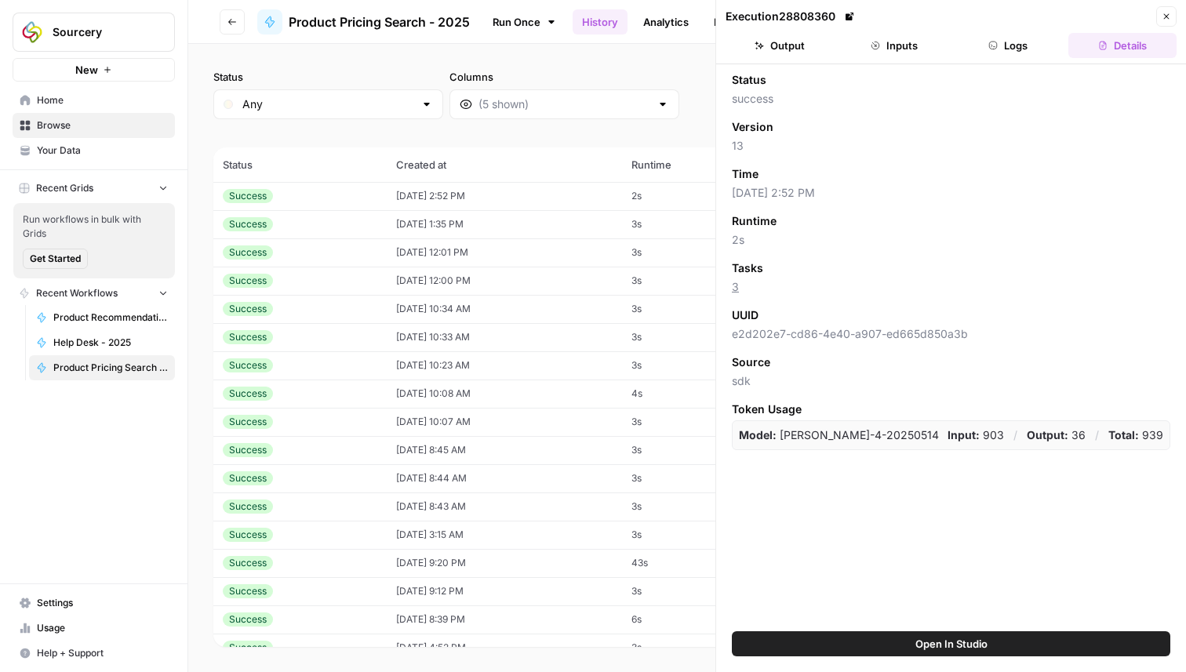 The image size is (1186, 672). Describe the element at coordinates (696, 620) in the screenshot. I see `td: 6s` at that location.